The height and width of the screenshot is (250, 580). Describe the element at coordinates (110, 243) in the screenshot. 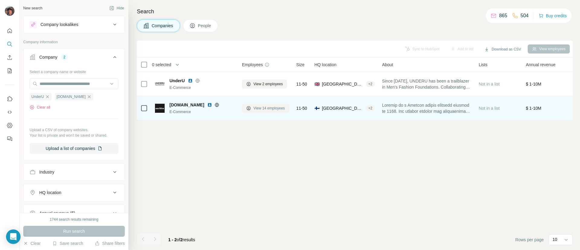

I see `button: Share filters` at that location.